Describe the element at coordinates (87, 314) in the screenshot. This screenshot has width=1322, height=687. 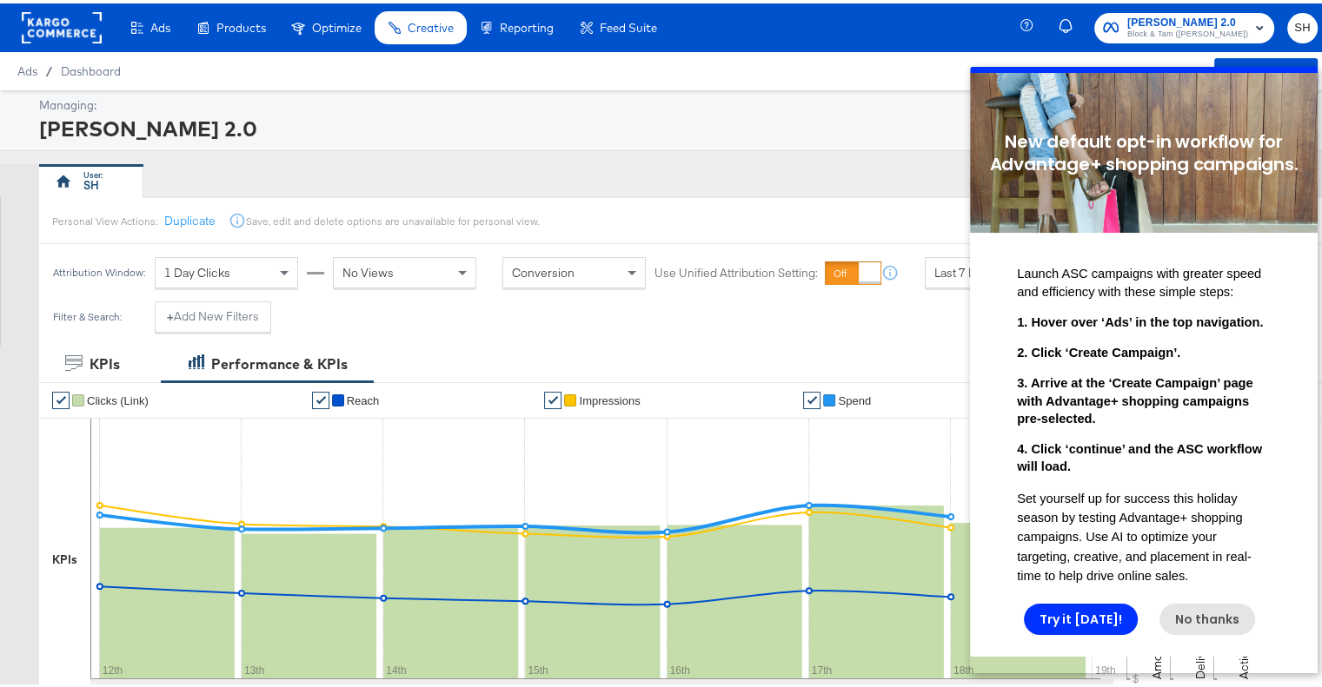
I see `div: Filter & Search:` at that location.